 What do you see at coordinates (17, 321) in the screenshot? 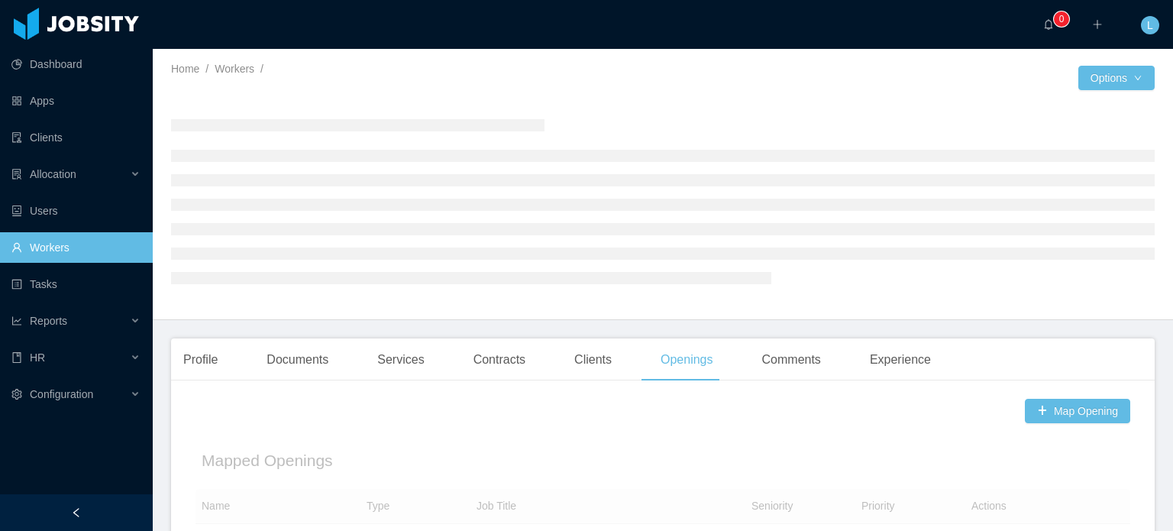
I see `i: icon: line-chart` at bounding box center [17, 321].